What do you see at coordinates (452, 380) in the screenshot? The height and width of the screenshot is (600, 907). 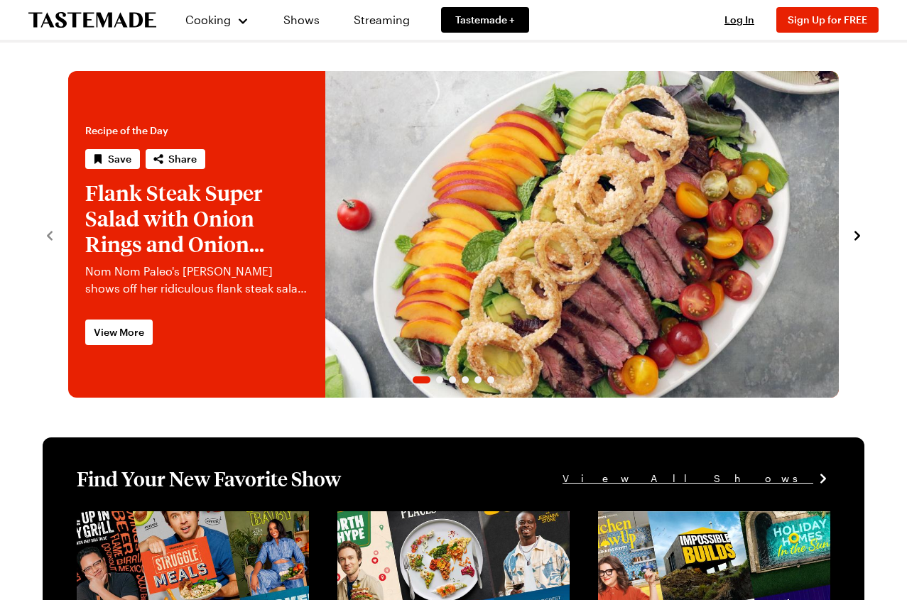 I see `span: Go to slide 3` at bounding box center [452, 380].